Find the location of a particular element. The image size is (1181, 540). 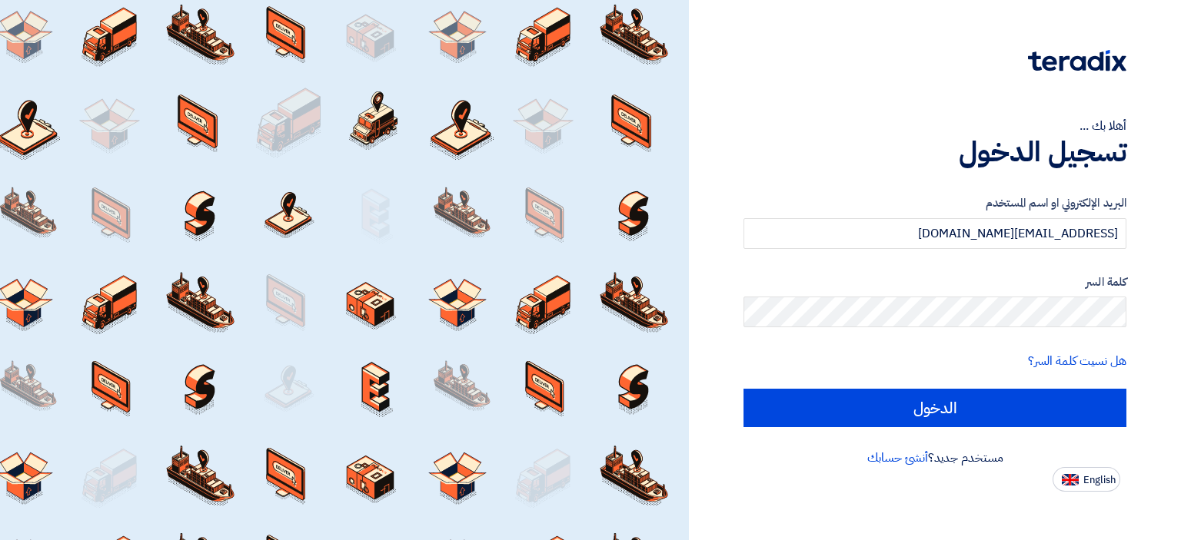

a: هل نسيت كلمة السر؟ is located at coordinates (1077, 361).